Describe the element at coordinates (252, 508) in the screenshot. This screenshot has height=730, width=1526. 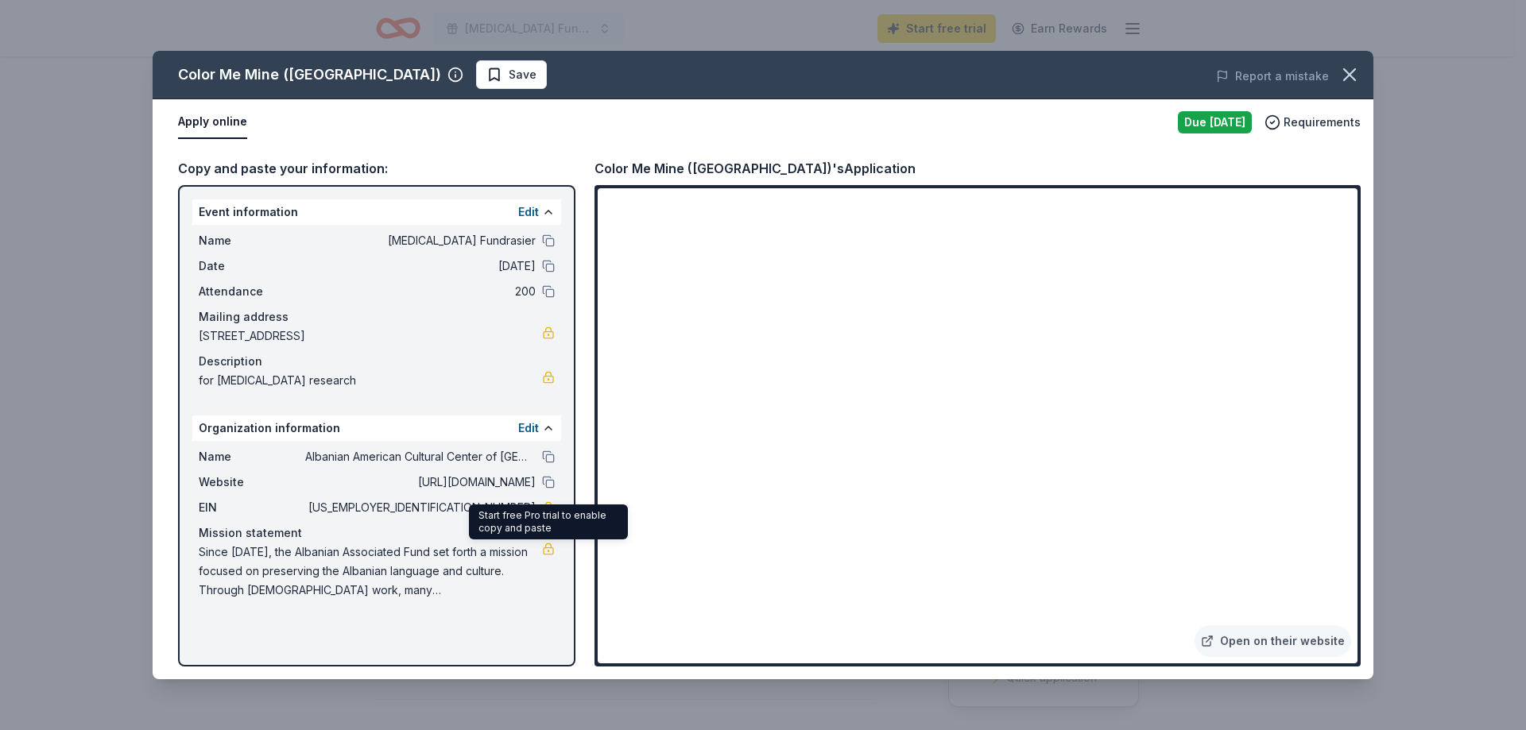
I see `span: EIN` at that location.